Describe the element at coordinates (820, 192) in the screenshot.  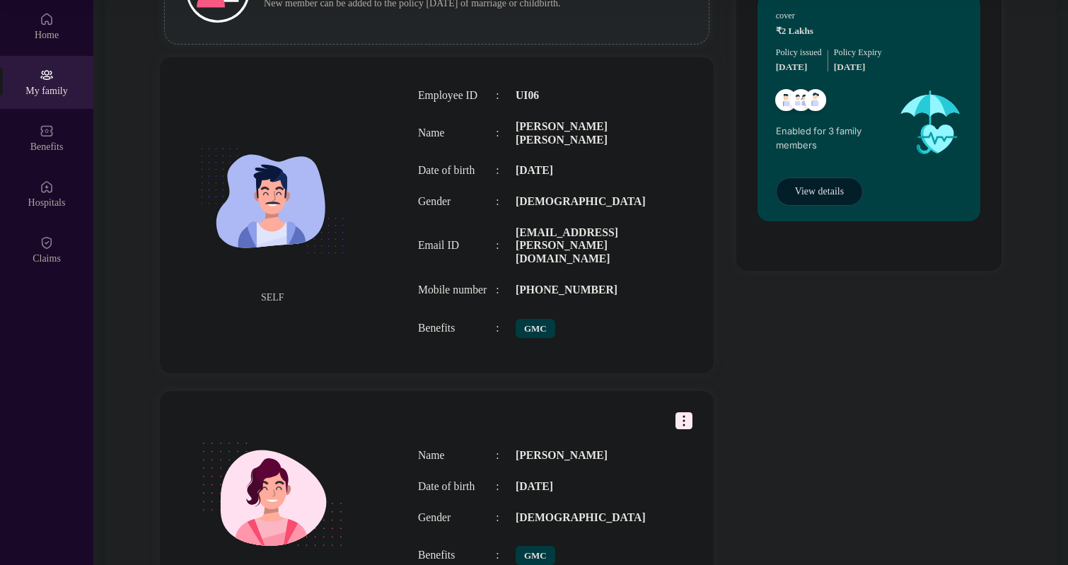
I see `span: View details` at that location.